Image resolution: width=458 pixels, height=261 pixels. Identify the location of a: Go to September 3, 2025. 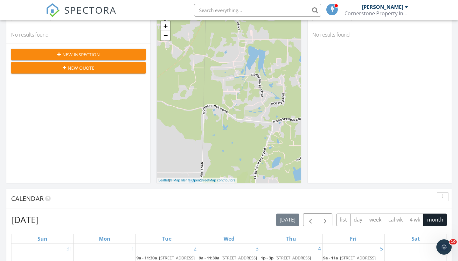
(257, 249).